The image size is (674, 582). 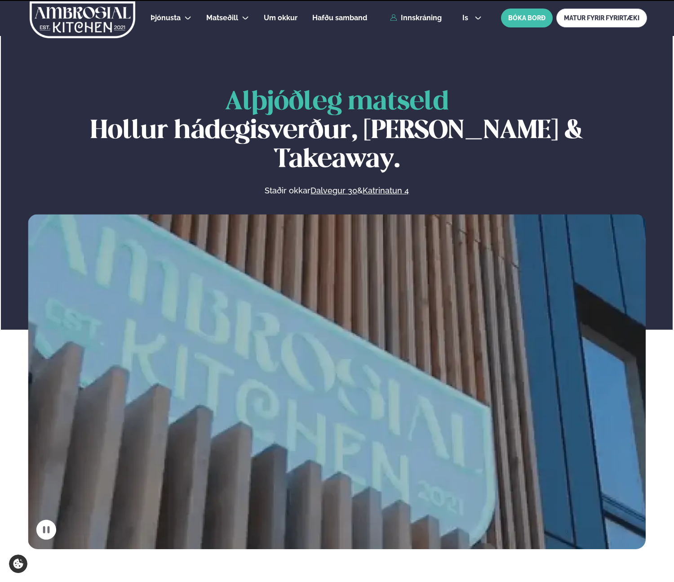 What do you see at coordinates (527, 18) in the screenshot?
I see `button: BÓKA BORÐ` at bounding box center [527, 18].